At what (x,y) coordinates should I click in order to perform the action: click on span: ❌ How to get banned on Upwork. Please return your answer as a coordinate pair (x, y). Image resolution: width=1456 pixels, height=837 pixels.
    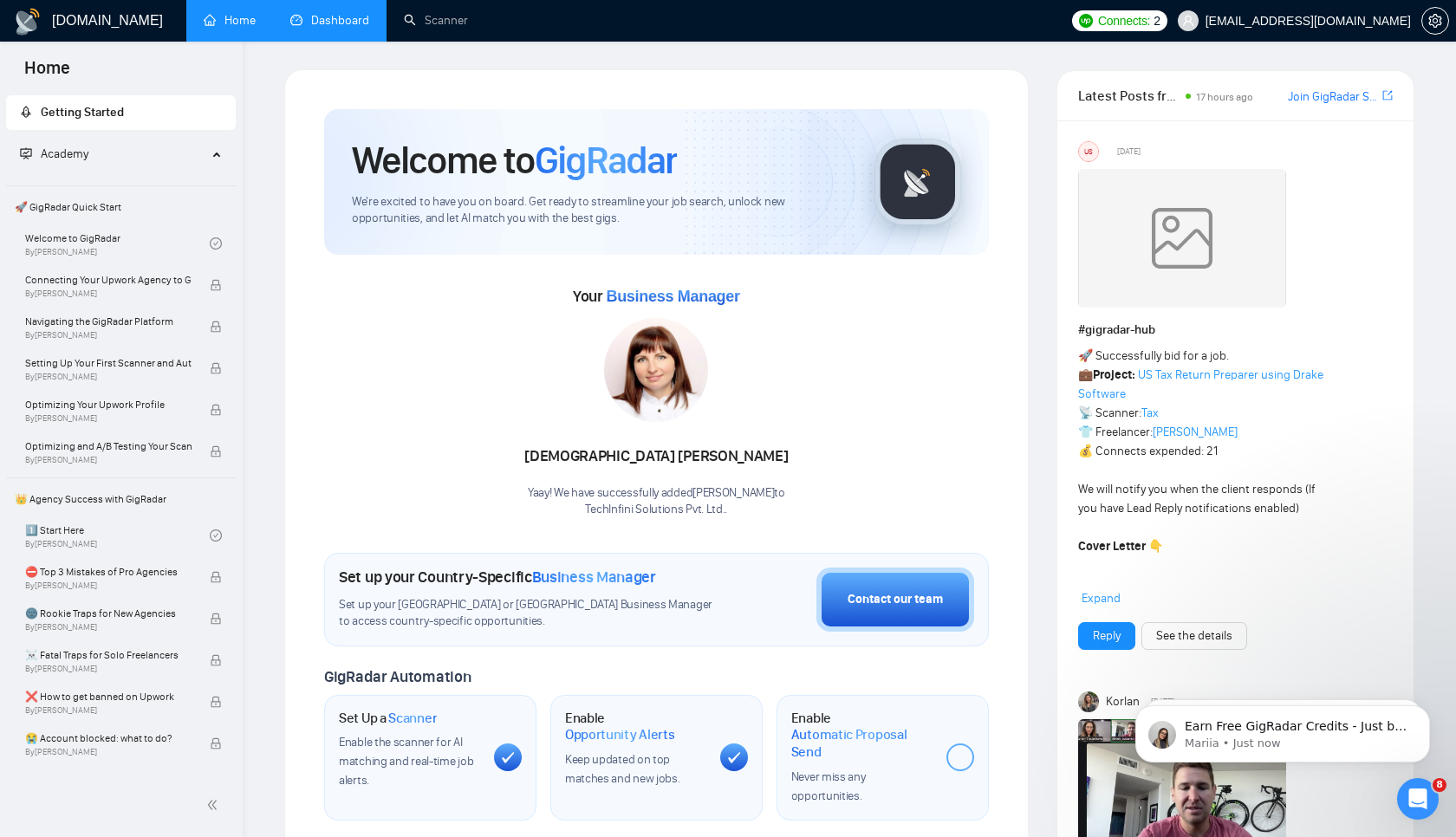
    Looking at the image, I should click on (108, 697).